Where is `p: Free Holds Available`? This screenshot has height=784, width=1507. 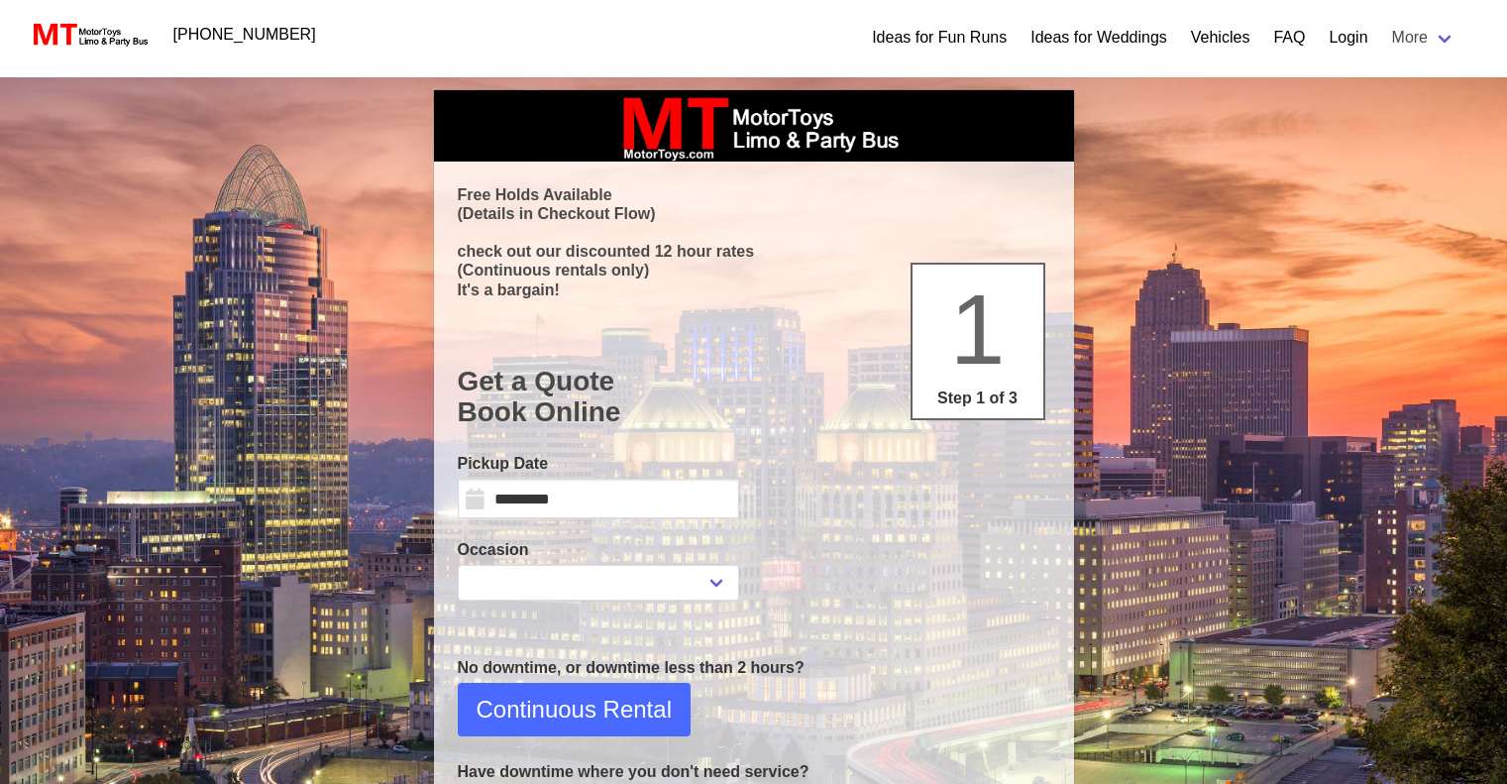 p: Free Holds Available is located at coordinates (754, 194).